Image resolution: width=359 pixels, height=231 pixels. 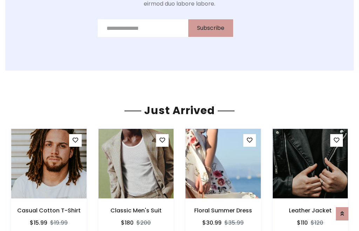 I want to click on h6: Floral Summer Dress, so click(x=223, y=210).